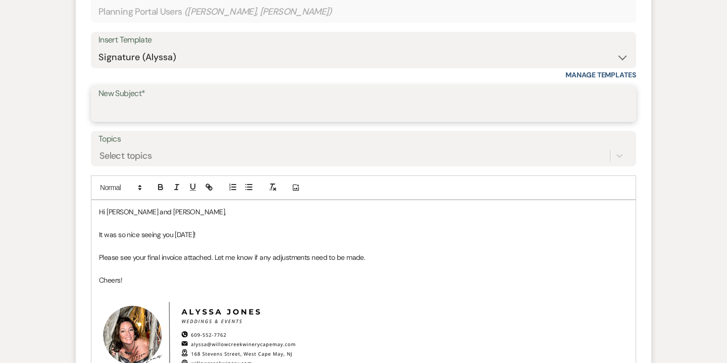 This screenshot has height=363, width=727. Describe the element at coordinates (601, 75) in the screenshot. I see `a: Manage Templates` at that location.